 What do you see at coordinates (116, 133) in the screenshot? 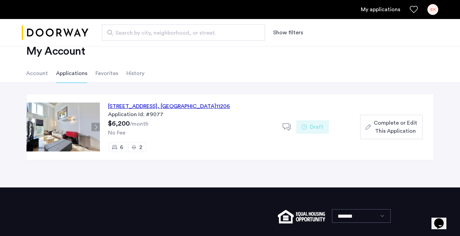
I see `span: No Fee` at bounding box center [116, 133].